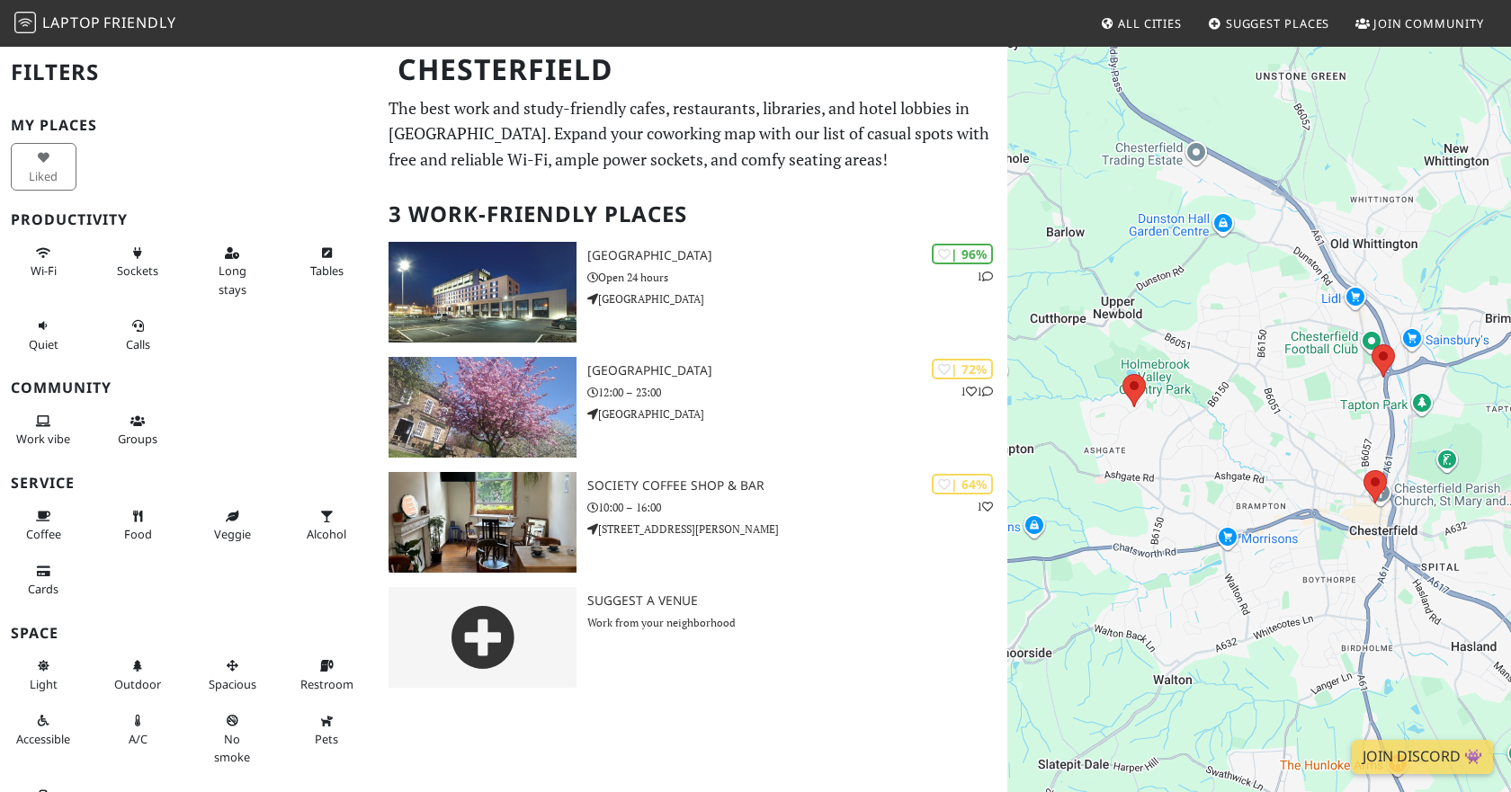 This screenshot has height=792, width=1511. What do you see at coordinates (962, 254) in the screenshot?
I see `div: | 96%` at bounding box center [962, 254].